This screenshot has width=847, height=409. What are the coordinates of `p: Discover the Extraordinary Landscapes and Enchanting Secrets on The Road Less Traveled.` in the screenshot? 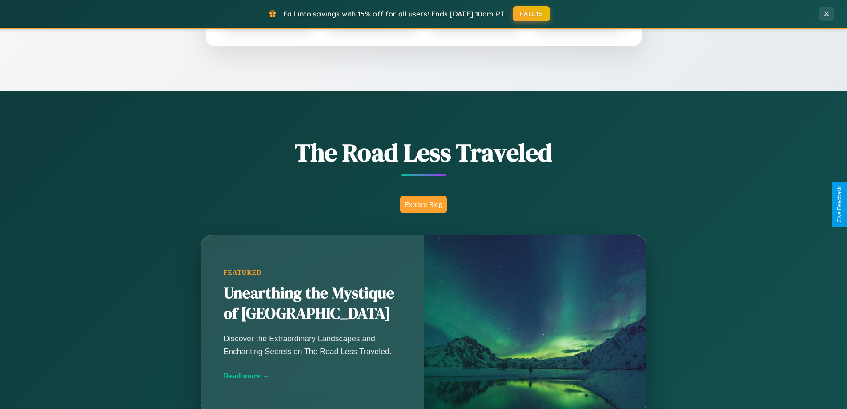 It's located at (313, 345).